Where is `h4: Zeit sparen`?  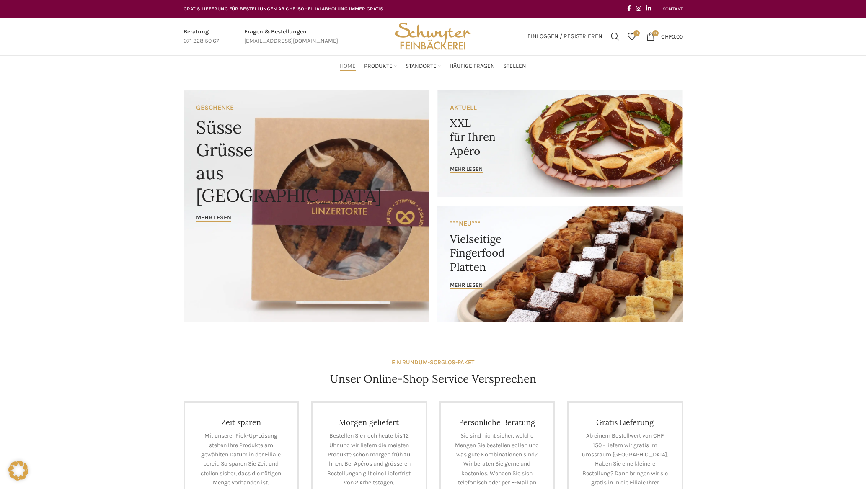 h4: Zeit sparen is located at coordinates (241, 422).